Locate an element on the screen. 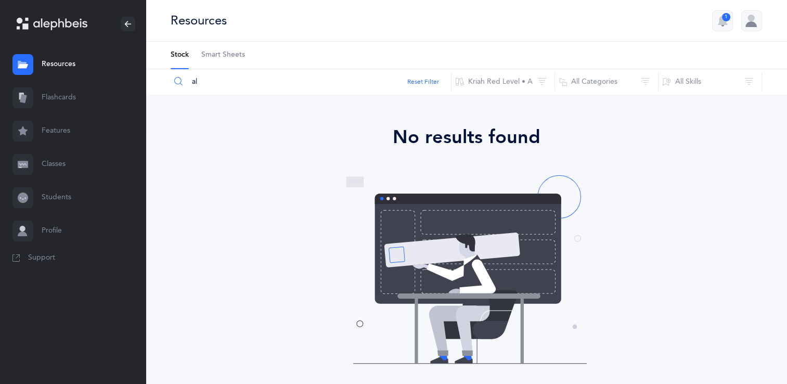  button: All Categories is located at coordinates (607, 82).